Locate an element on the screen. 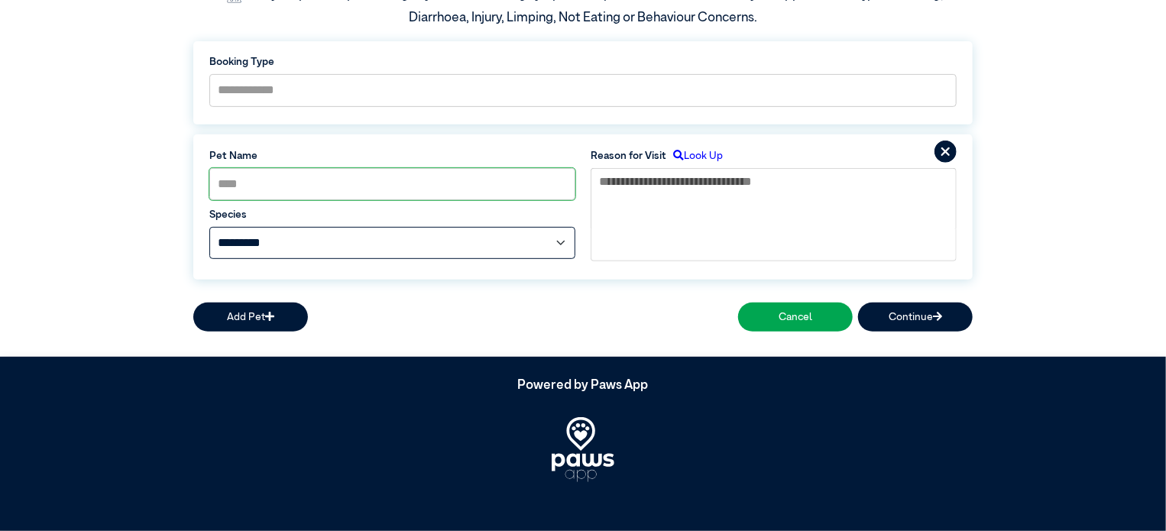 This screenshot has width=1166, height=531. label: Reason for Visit is located at coordinates (628, 156).